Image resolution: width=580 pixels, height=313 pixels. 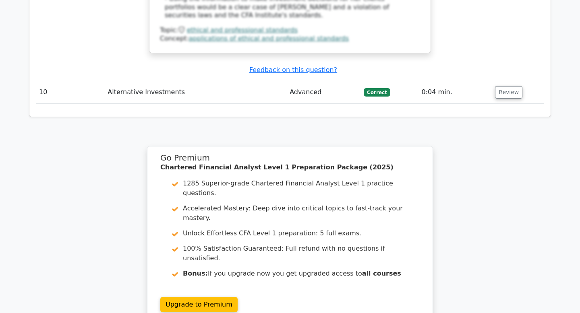 What do you see at coordinates (290, 30) in the screenshot?
I see `div: Topic:` at bounding box center [290, 30].